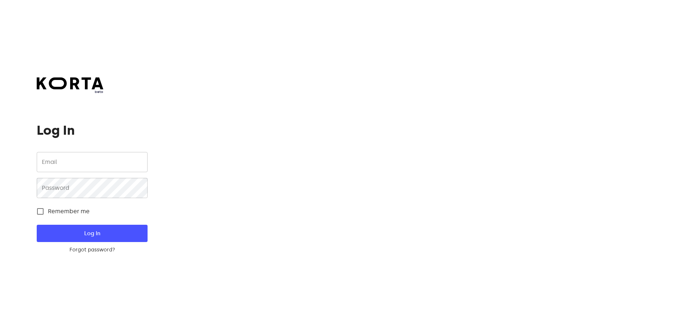 The height and width of the screenshot is (331, 691). Describe the element at coordinates (92, 250) in the screenshot. I see `a: Forgot password?` at that location.